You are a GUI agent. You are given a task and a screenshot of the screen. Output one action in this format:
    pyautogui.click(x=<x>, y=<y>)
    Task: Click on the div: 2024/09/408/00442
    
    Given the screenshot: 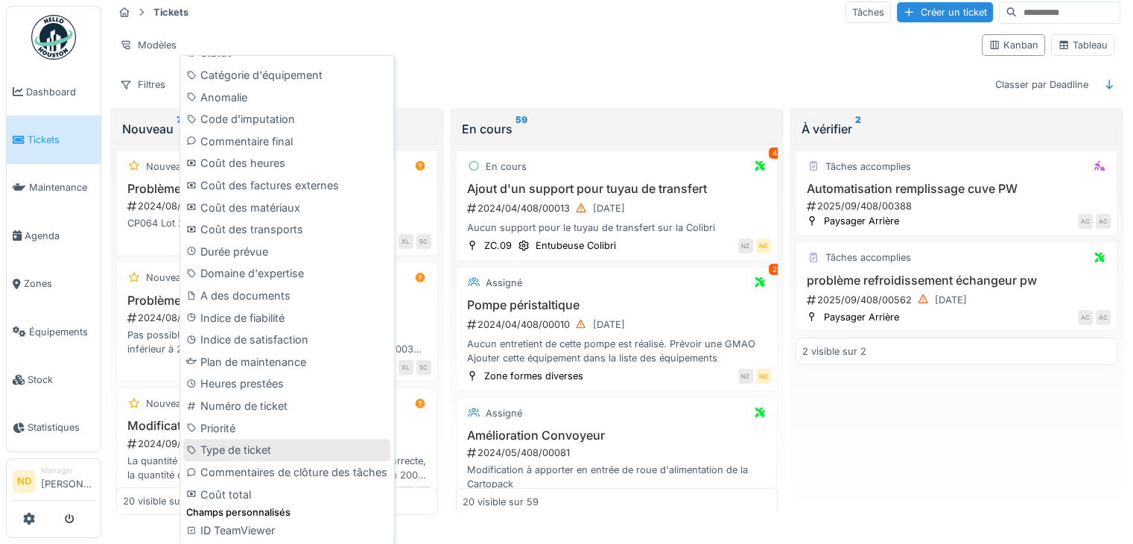 What is the action you would take?
    pyautogui.click(x=279, y=443)
    